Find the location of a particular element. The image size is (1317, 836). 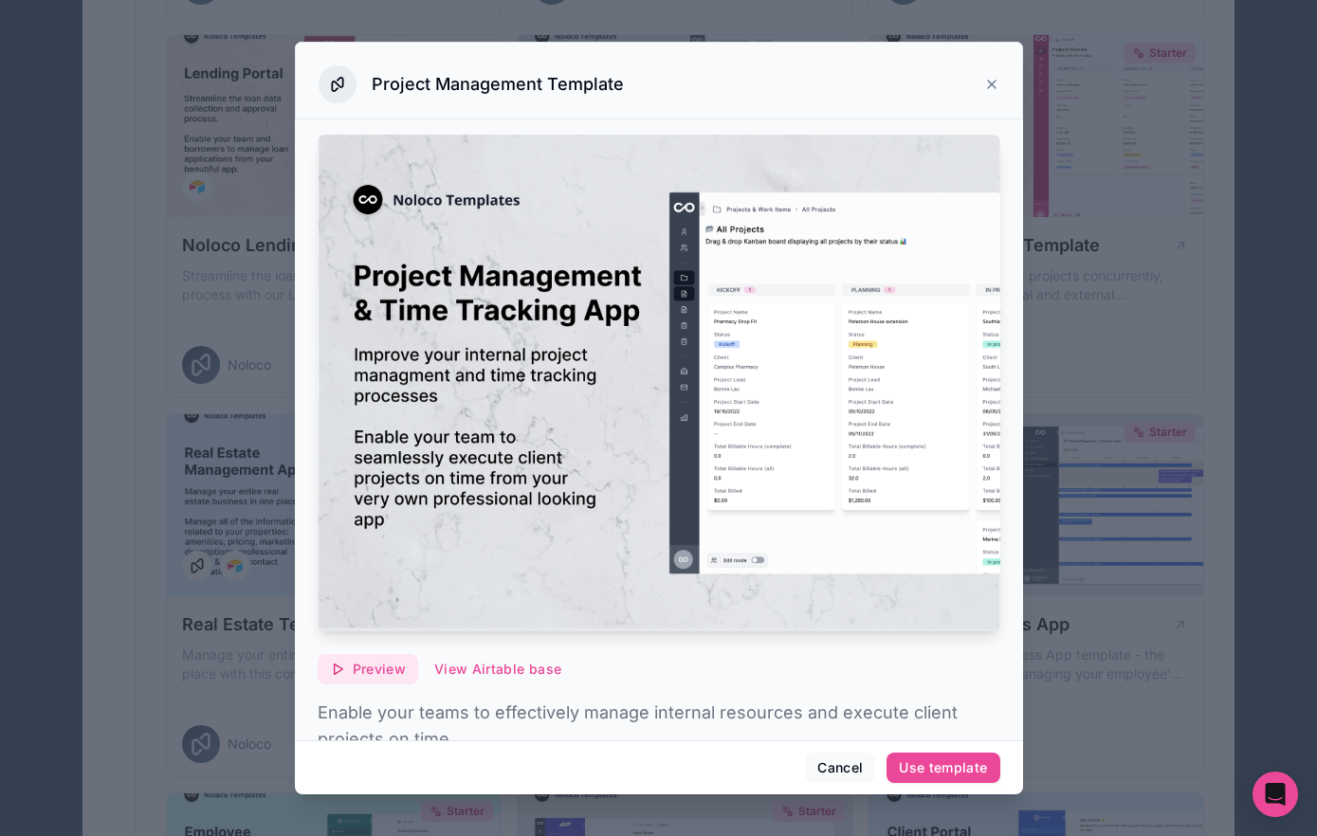

button: View Airtable base is located at coordinates (498, 670).